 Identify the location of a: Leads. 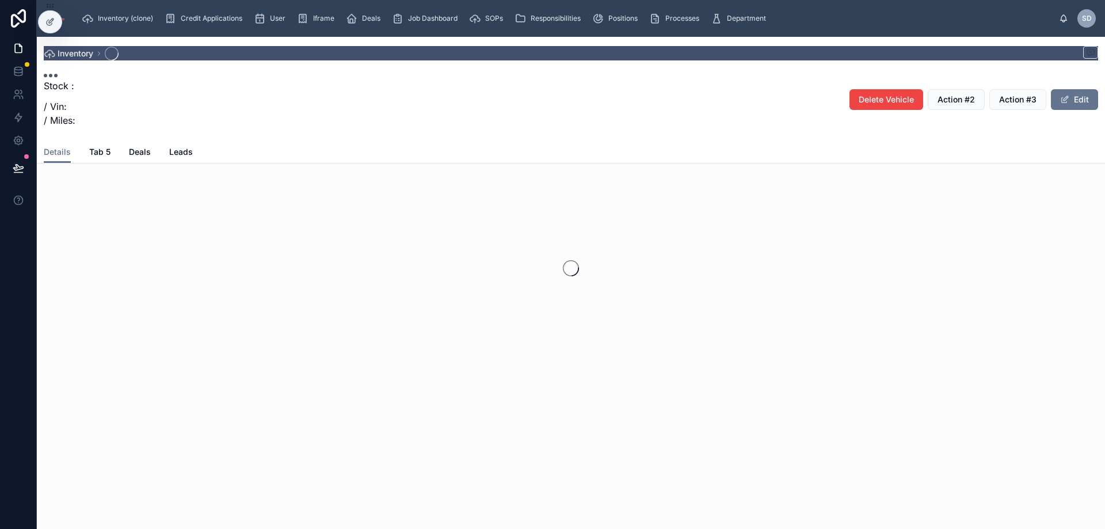
(181, 153).